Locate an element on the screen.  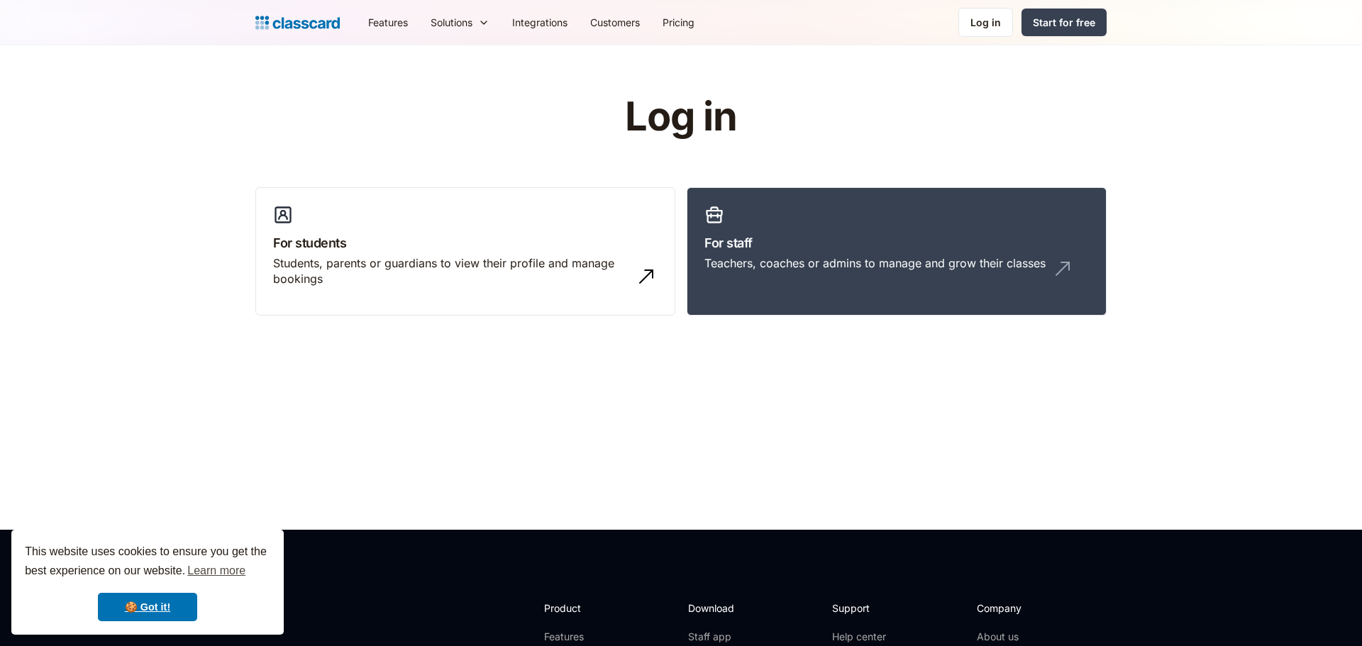
div: Teachers, coaches or admins to manage and grow their classes is located at coordinates (875, 263).